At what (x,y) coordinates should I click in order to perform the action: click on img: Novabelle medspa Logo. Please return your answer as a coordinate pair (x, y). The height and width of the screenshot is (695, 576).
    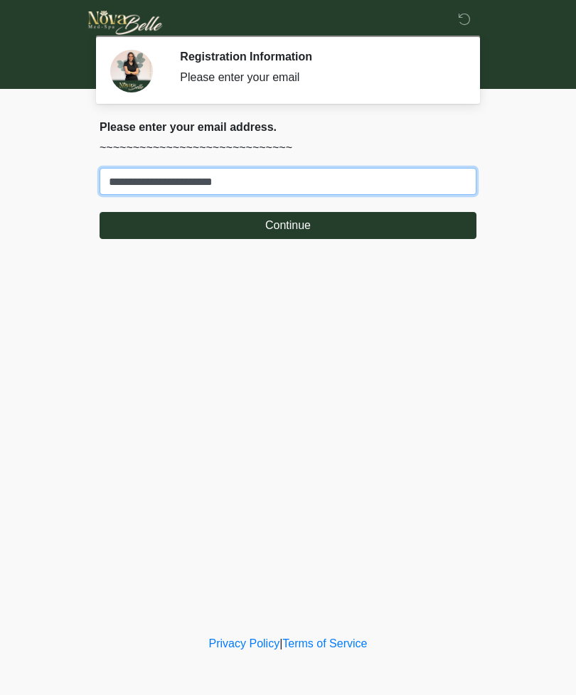
    Looking at the image, I should click on (125, 23).